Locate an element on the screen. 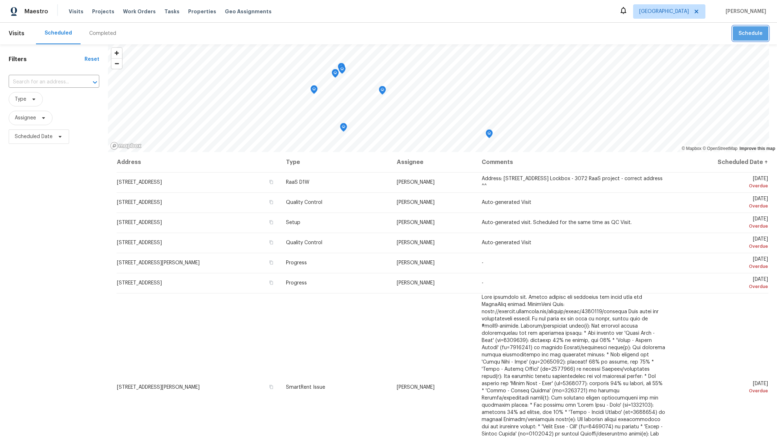 The width and height of the screenshot is (777, 438). a: OpenStreetMap is located at coordinates (720, 149).